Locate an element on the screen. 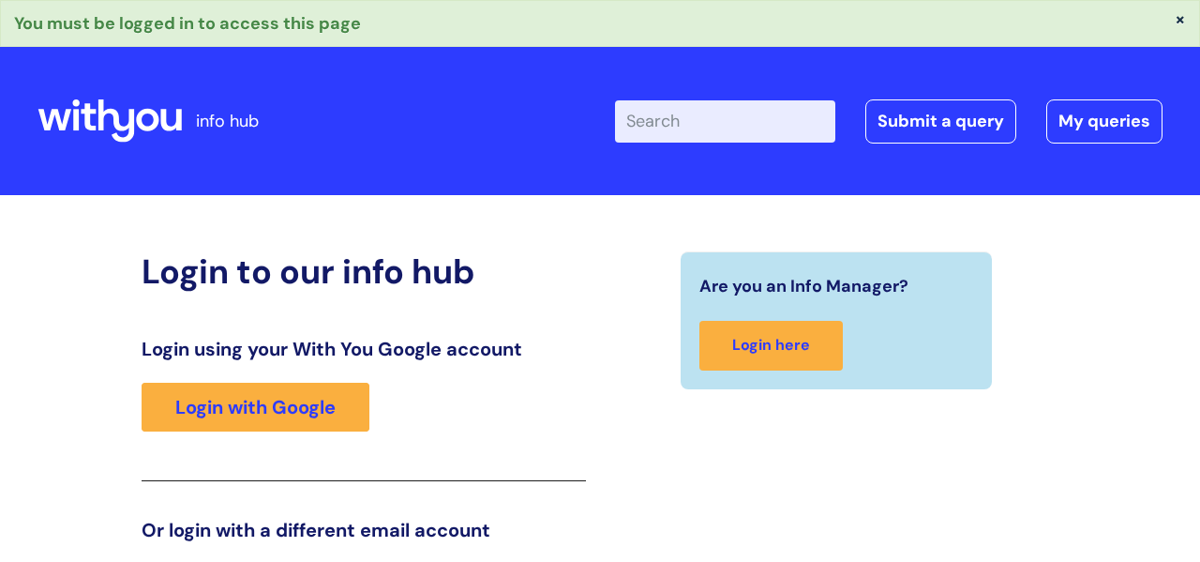 This screenshot has height=562, width=1200. span: Are you an Info Manager? is located at coordinates (804, 286).